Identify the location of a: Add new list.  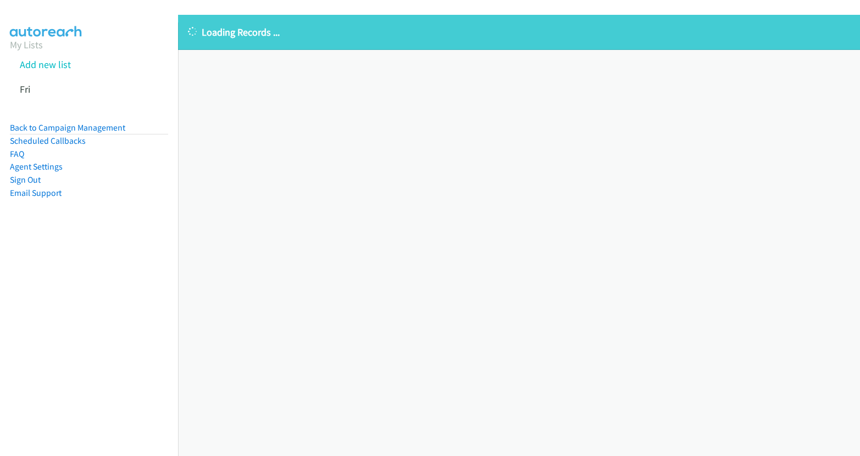
(45, 64).